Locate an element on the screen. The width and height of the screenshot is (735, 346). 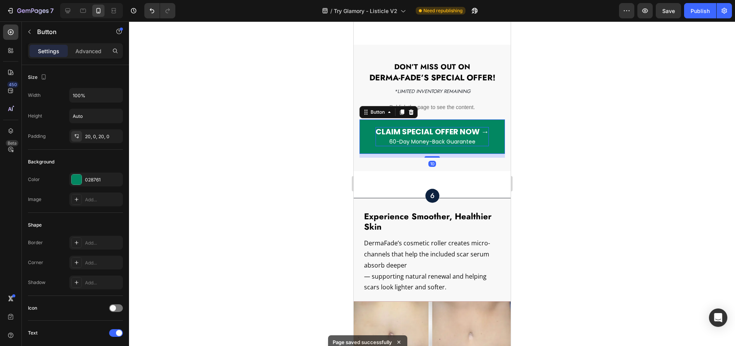
div: Text is located at coordinates (33, 333).